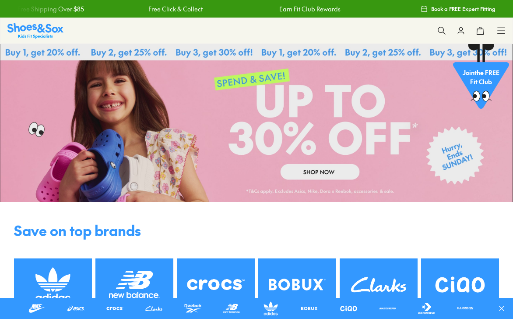 The width and height of the screenshot is (513, 319). Describe the element at coordinates (35, 30) in the screenshot. I see `a: Shoes & Sox` at that location.